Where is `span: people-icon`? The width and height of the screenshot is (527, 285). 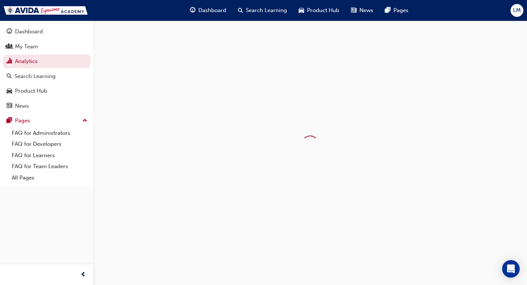 span: people-icon is located at coordinates (9, 47).